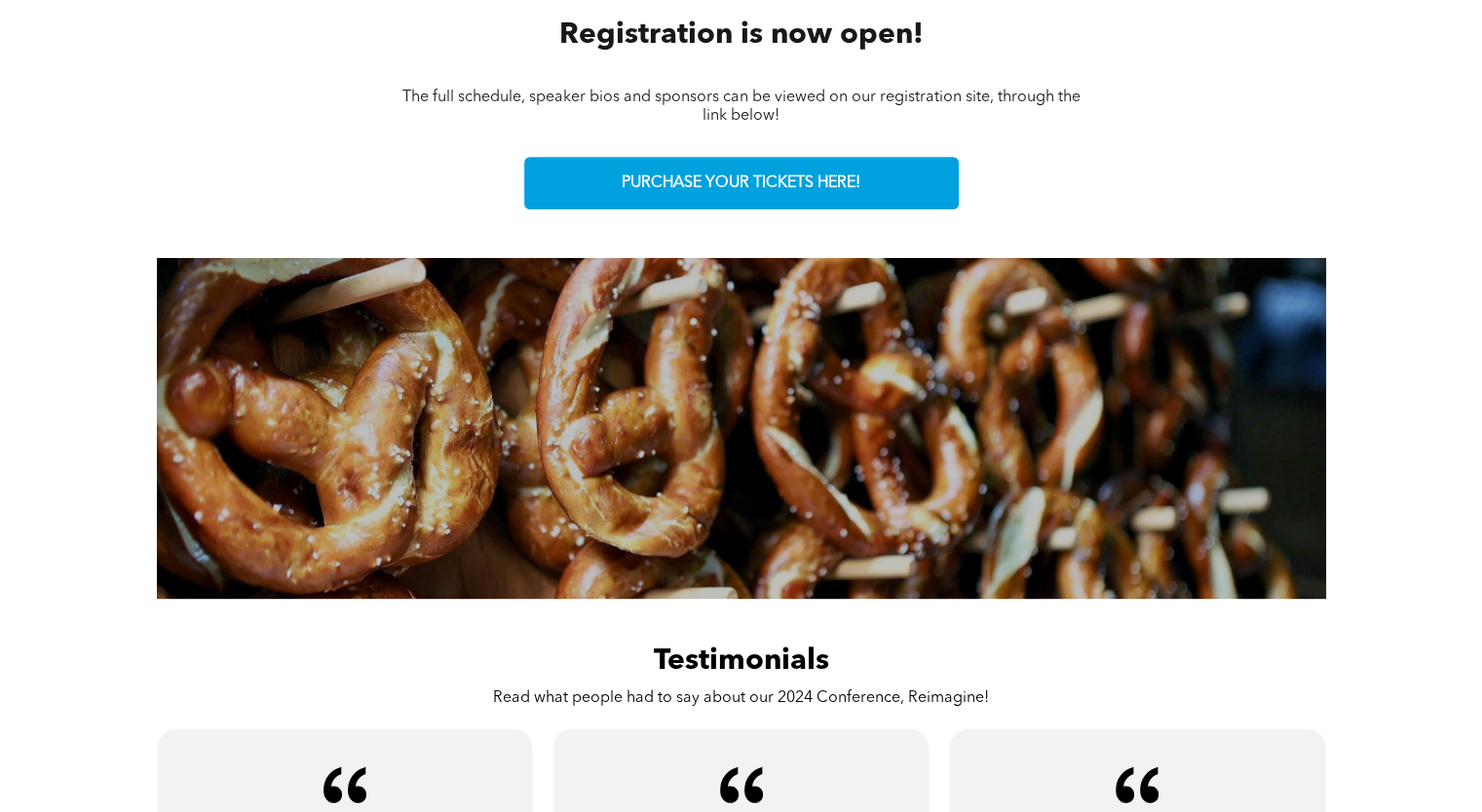  What do you see at coordinates (740, 698) in the screenshot?
I see `span: Read what people had to say about our 2024 Conference, Reimagine!` at bounding box center [740, 698].